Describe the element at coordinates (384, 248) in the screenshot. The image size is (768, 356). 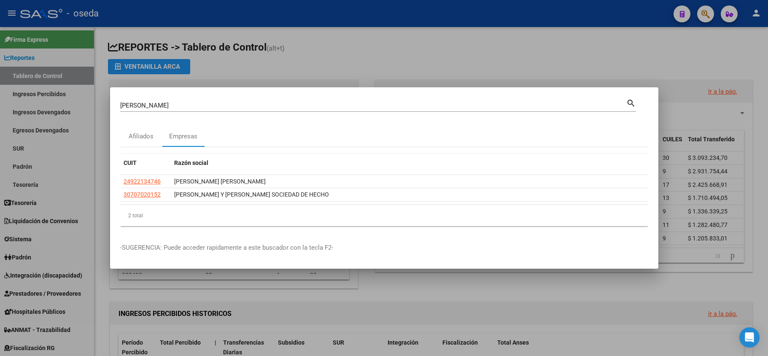
I see `p: -SUGERENCIA: Puede acceder rapidamente a este buscador con la tecla F2-` at that location.